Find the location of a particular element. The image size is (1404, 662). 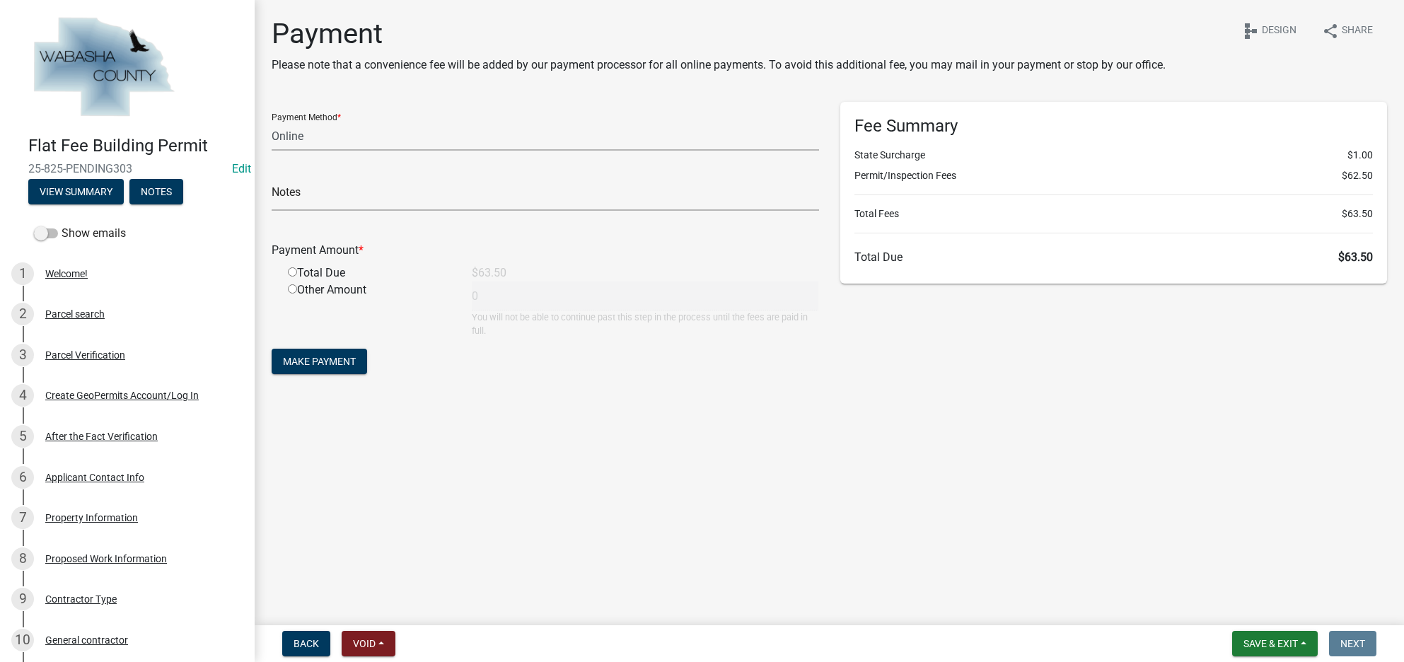

h4: Flat Fee Building Permit is located at coordinates (136, 146).